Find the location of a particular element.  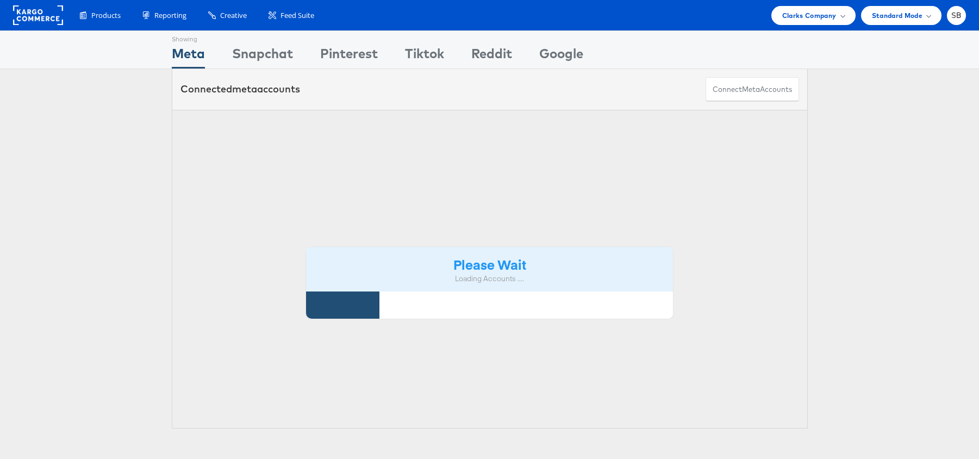

span: Clarks Company is located at coordinates (810, 15).